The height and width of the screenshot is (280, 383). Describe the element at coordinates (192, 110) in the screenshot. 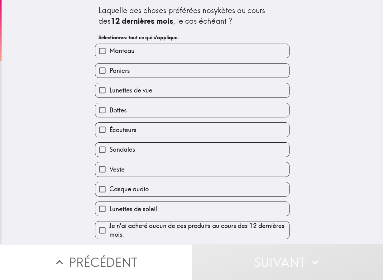

I see `button: Bottes` at that location.